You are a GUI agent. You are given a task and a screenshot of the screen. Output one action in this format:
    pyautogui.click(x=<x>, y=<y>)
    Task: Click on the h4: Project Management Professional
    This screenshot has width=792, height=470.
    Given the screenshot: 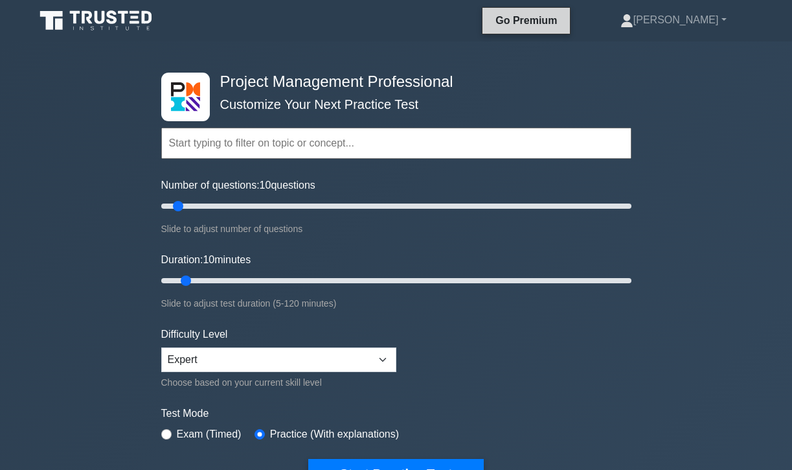 What is the action you would take?
    pyautogui.click(x=391, y=82)
    